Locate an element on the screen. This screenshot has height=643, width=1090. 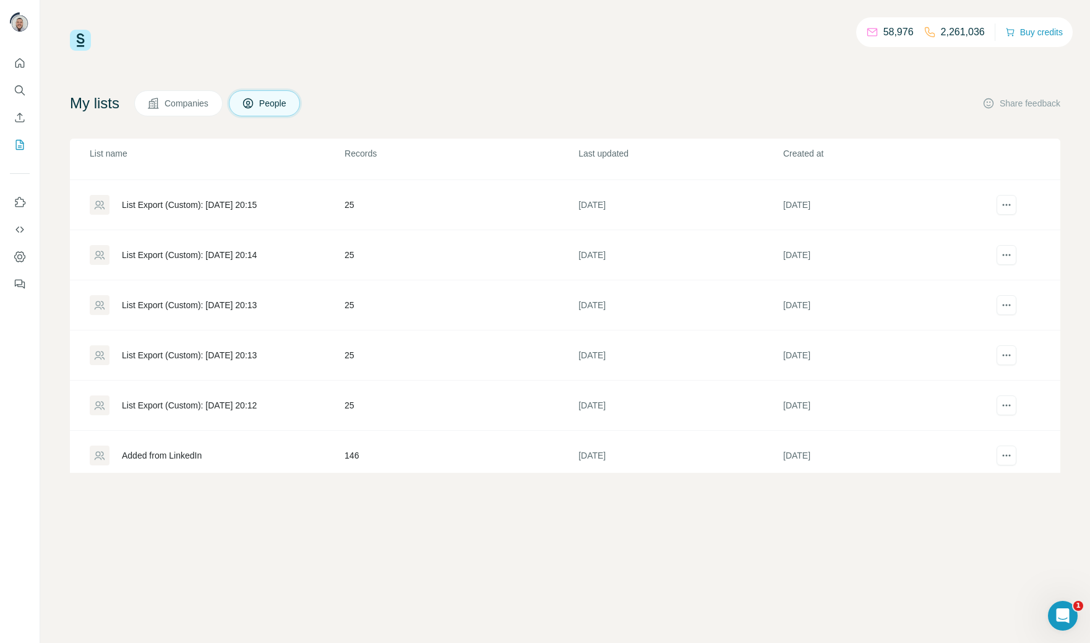
button: Enrich CSV is located at coordinates (20, 118).